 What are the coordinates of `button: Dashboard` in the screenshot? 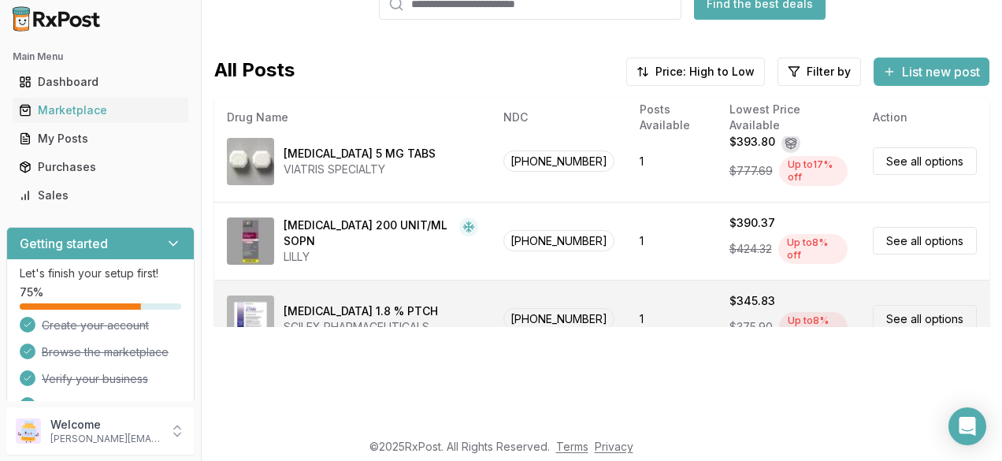 It's located at (100, 82).